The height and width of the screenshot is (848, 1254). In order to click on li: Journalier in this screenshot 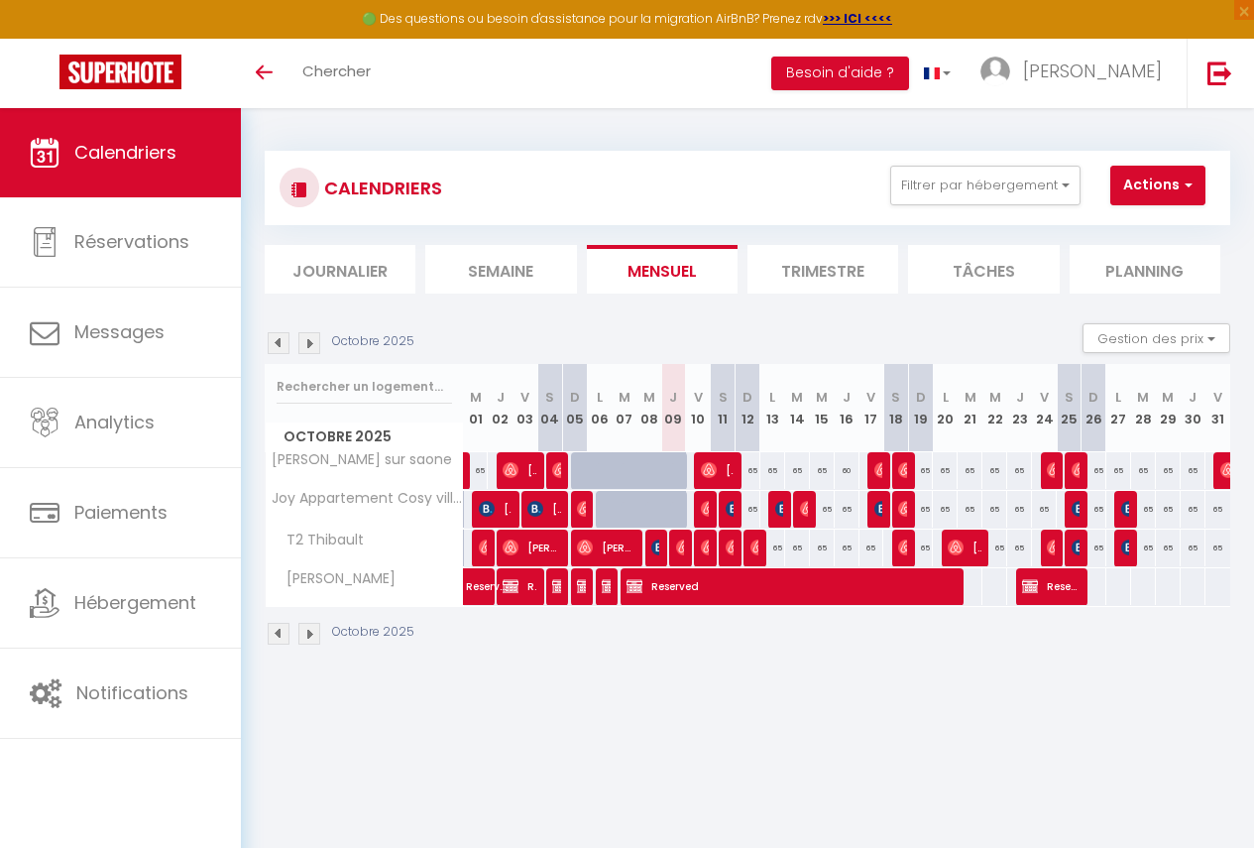, I will do `click(340, 269)`.